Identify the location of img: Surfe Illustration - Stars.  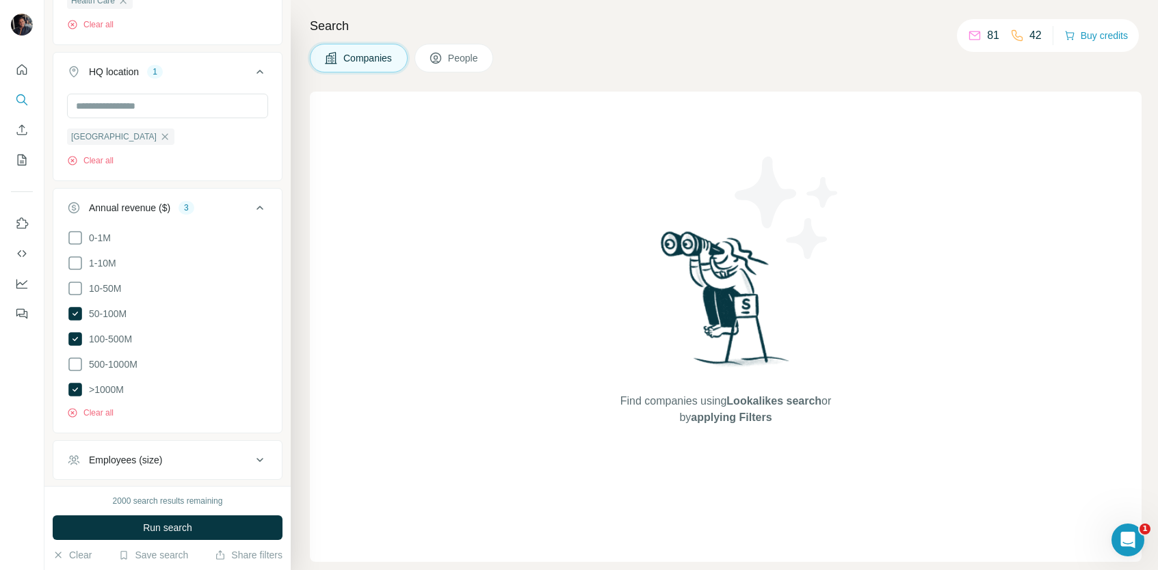
(787, 208).